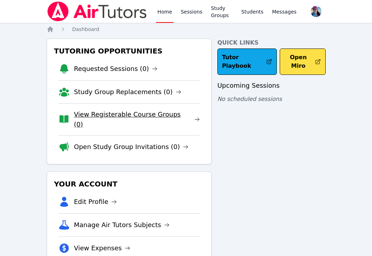 The image size is (372, 256). I want to click on a: View Registerable Course Groups (0), so click(137, 119).